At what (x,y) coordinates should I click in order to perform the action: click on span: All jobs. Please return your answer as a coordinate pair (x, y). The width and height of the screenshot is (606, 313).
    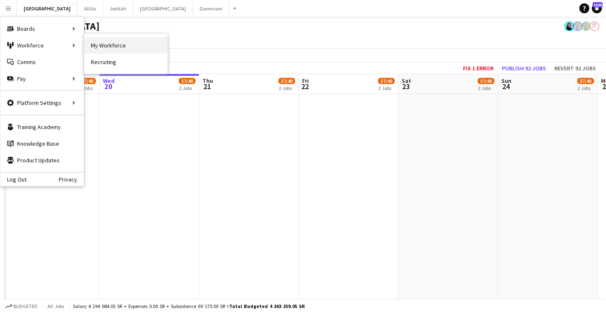
    Looking at the image, I should click on (56, 306).